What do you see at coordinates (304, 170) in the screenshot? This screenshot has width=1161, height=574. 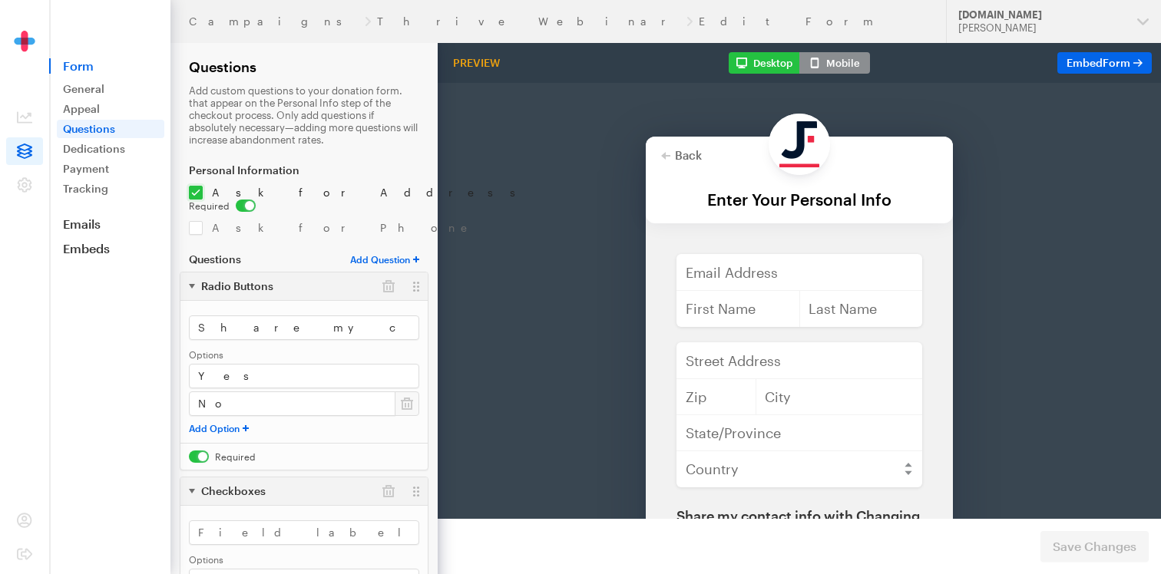 I see `label: Personal Information` at bounding box center [304, 170].